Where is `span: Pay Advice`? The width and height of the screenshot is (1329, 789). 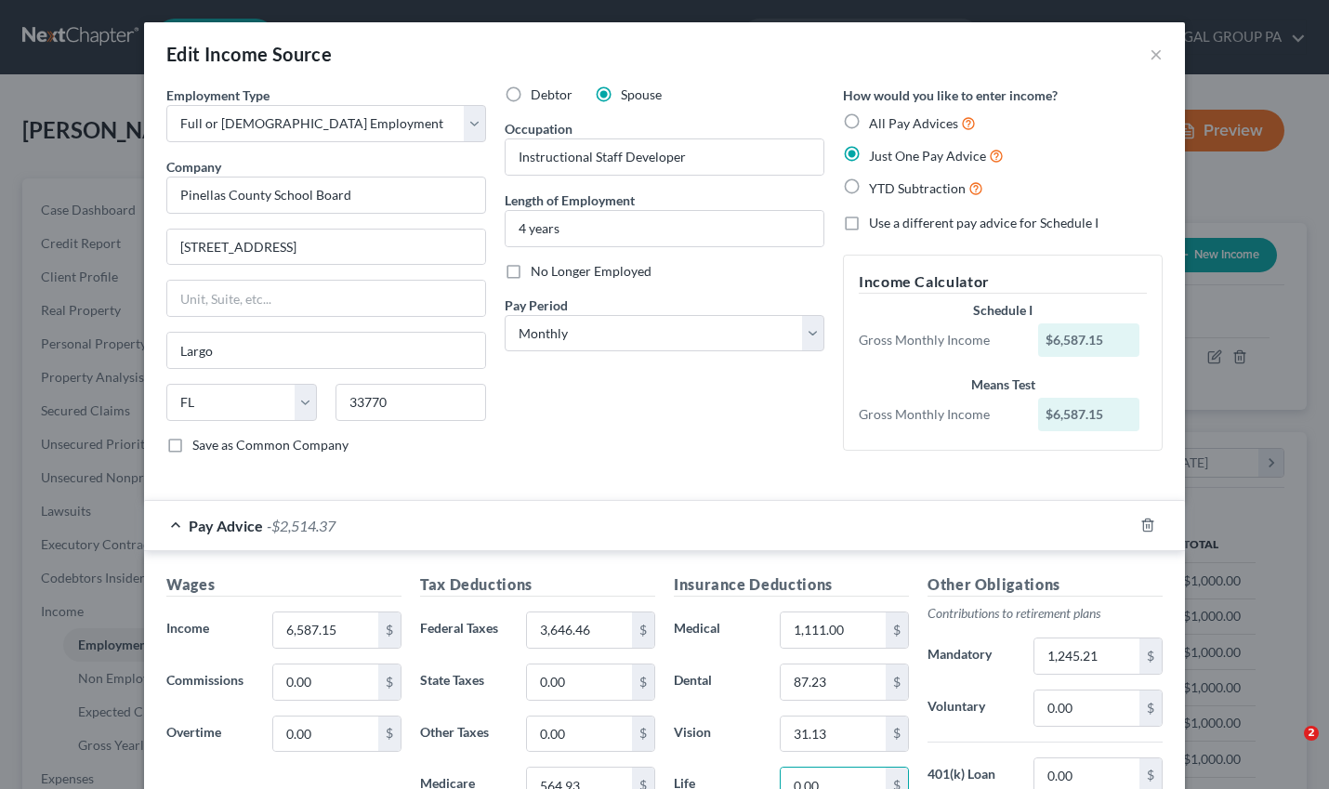
span: Pay Advice is located at coordinates (226, 525).